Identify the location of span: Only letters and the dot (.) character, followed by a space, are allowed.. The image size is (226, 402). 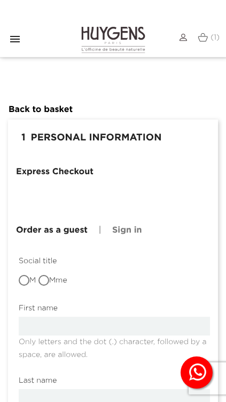
(112, 346).